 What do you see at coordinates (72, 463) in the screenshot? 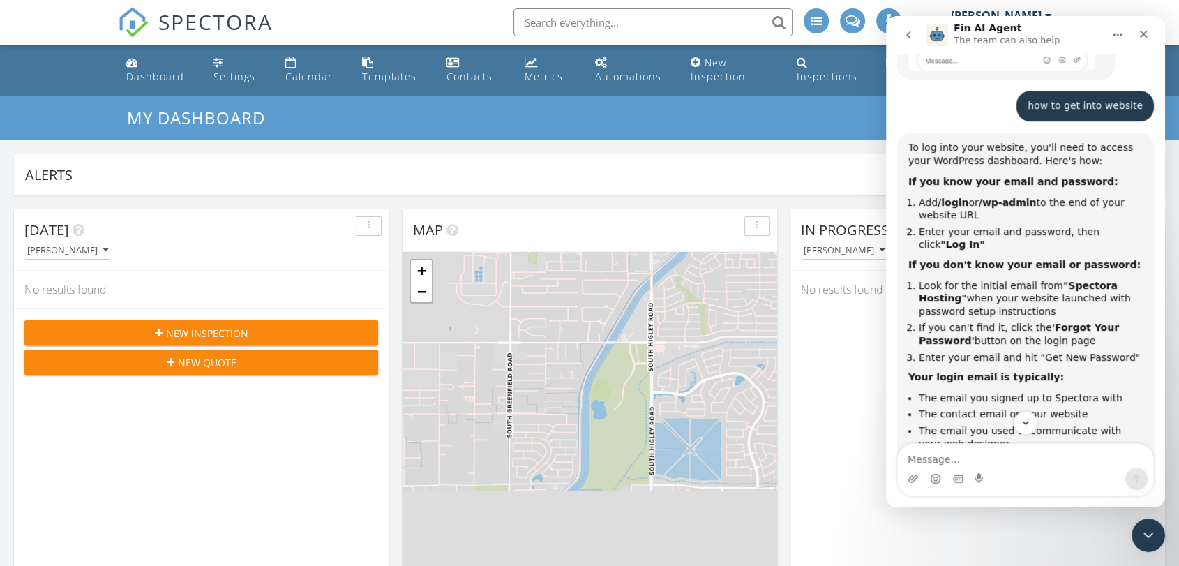
I see `button: Gif picker` at bounding box center [72, 463].